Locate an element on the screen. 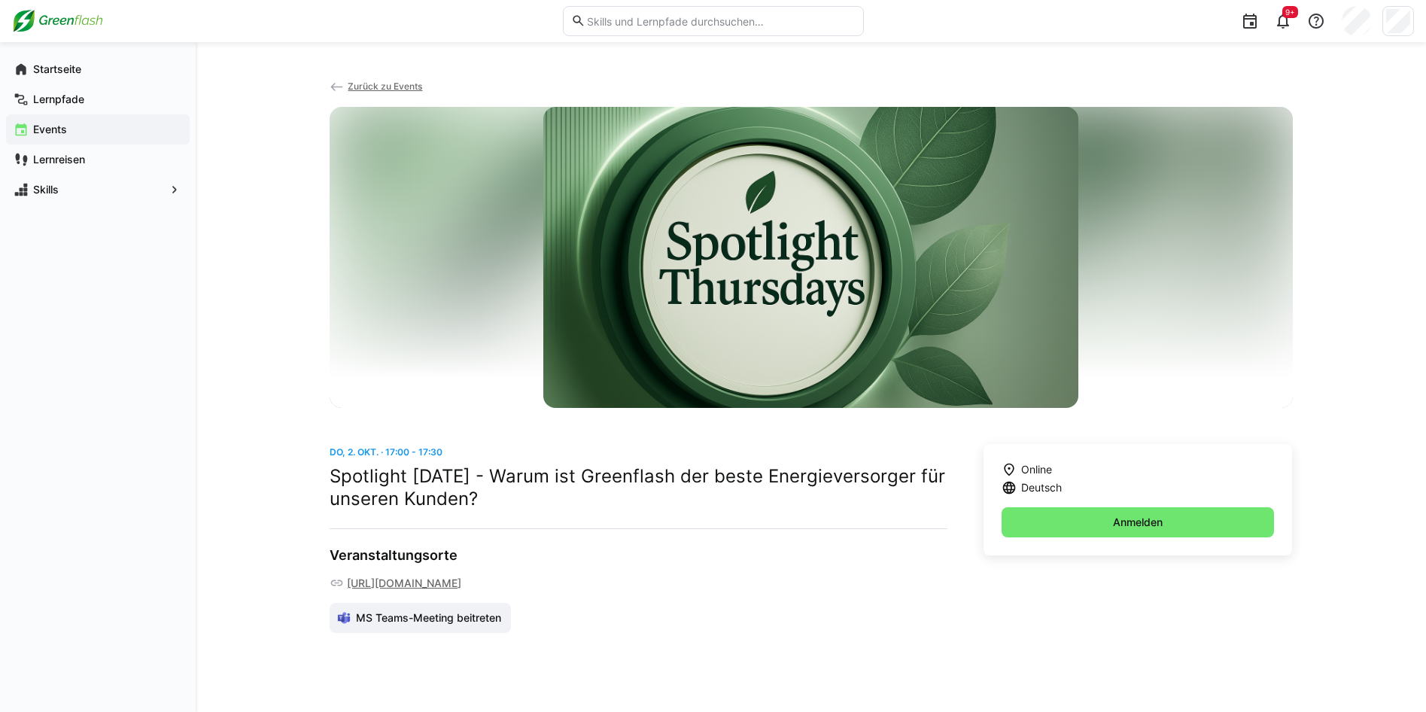  span: Do, 2. Okt. · 17:00 - 17:30 is located at coordinates (386, 452).